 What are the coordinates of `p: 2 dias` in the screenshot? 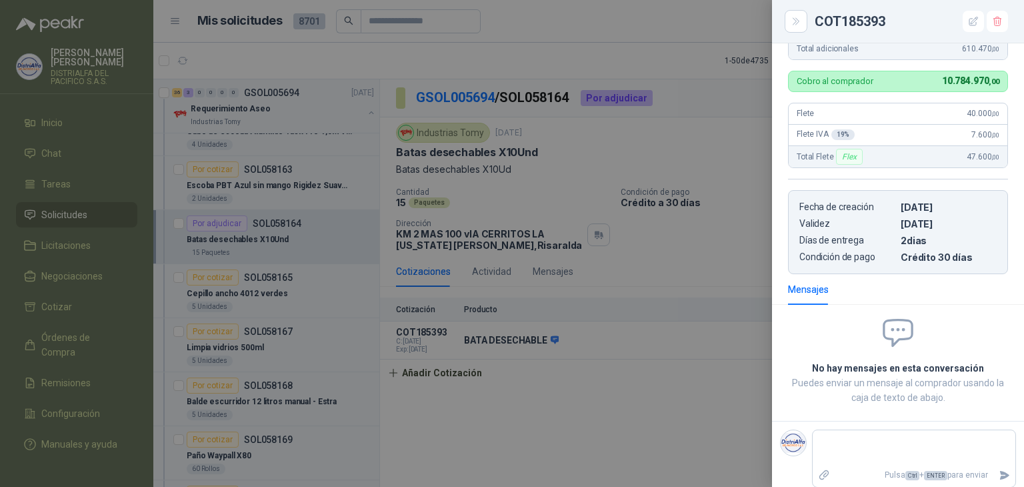 It's located at (949, 240).